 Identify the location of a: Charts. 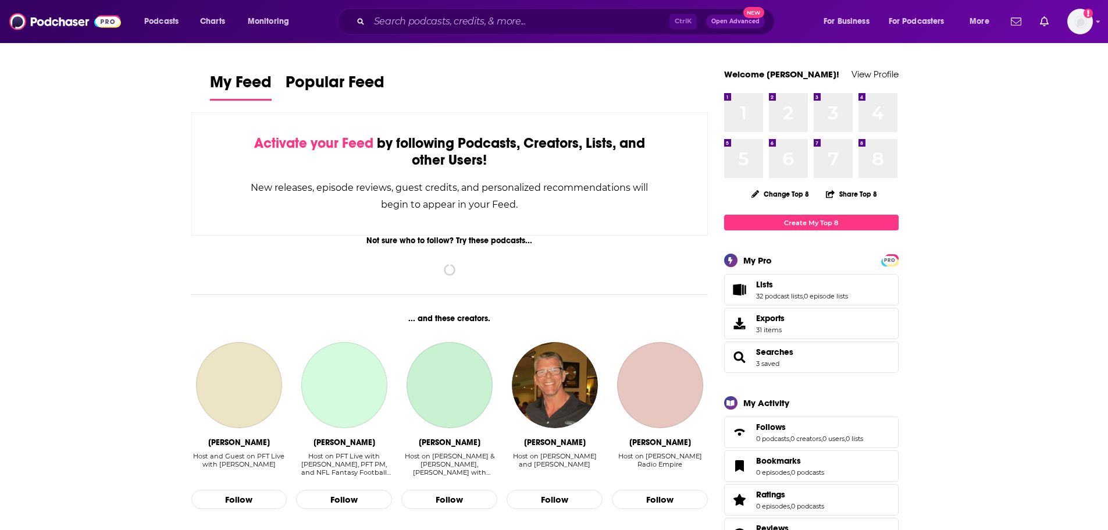
(212, 22).